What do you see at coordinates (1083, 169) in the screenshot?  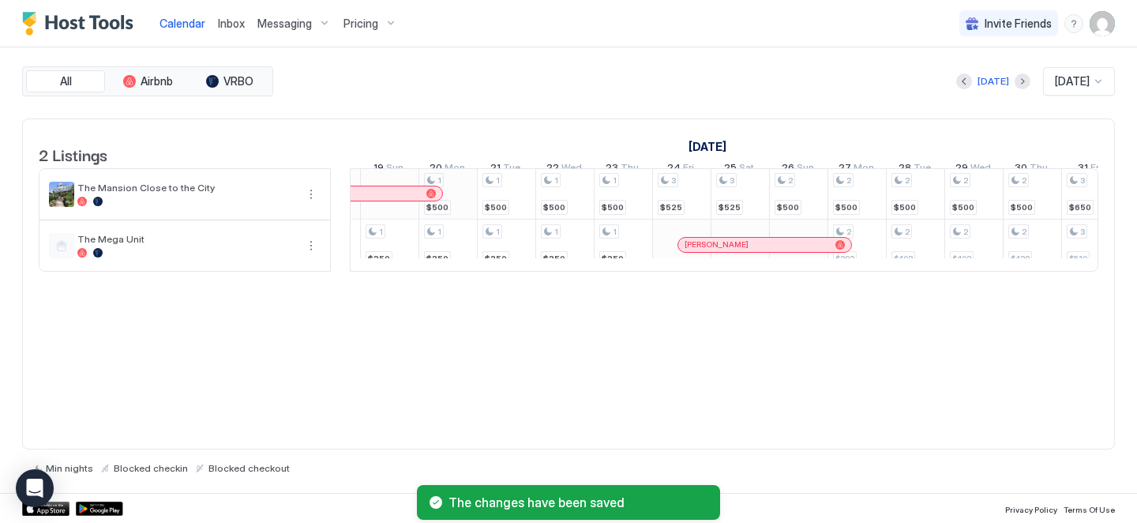 I see `span: 31` at bounding box center [1083, 169].